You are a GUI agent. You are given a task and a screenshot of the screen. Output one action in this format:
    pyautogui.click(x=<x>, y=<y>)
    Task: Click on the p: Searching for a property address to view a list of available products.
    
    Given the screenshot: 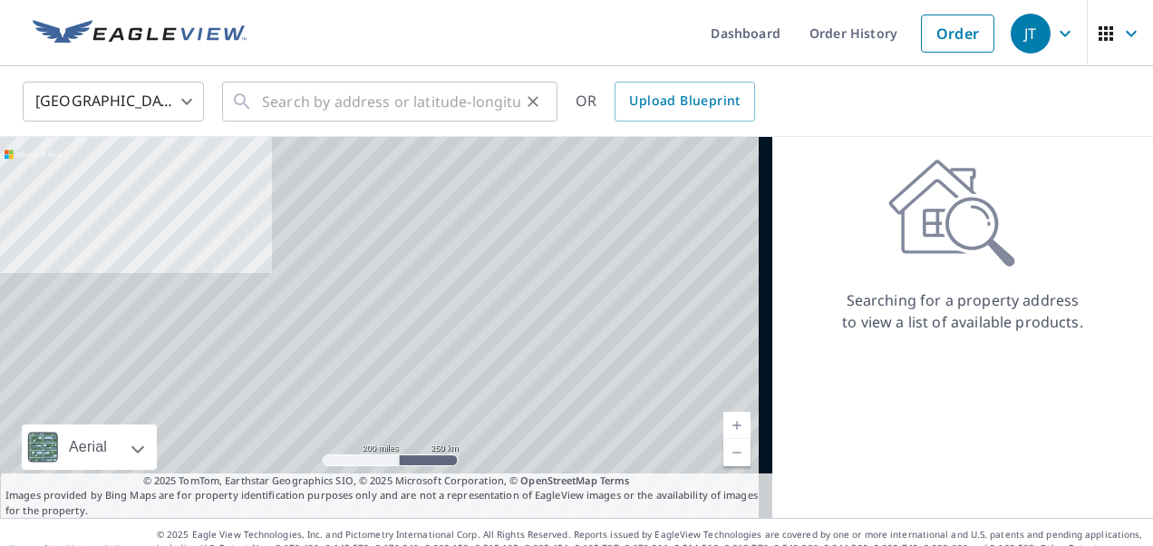 What is the action you would take?
    pyautogui.click(x=963, y=311)
    